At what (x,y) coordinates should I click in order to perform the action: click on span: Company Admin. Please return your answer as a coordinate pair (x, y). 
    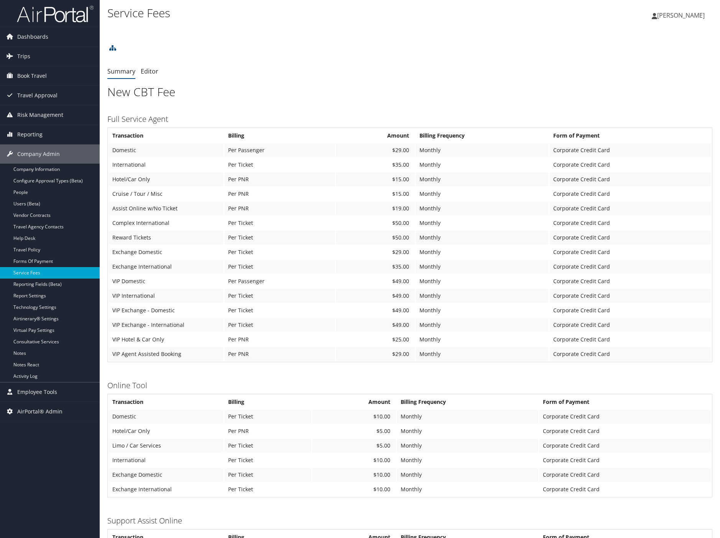
    Looking at the image, I should click on (38, 154).